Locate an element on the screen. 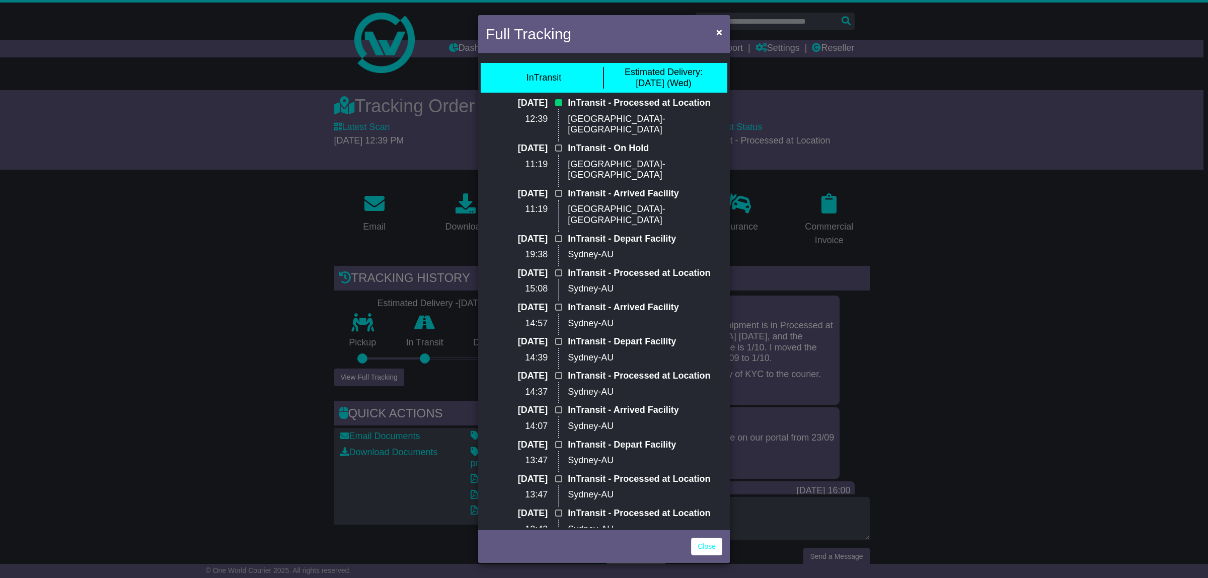 The width and height of the screenshot is (1208, 578). button: Close is located at coordinates (719, 32).